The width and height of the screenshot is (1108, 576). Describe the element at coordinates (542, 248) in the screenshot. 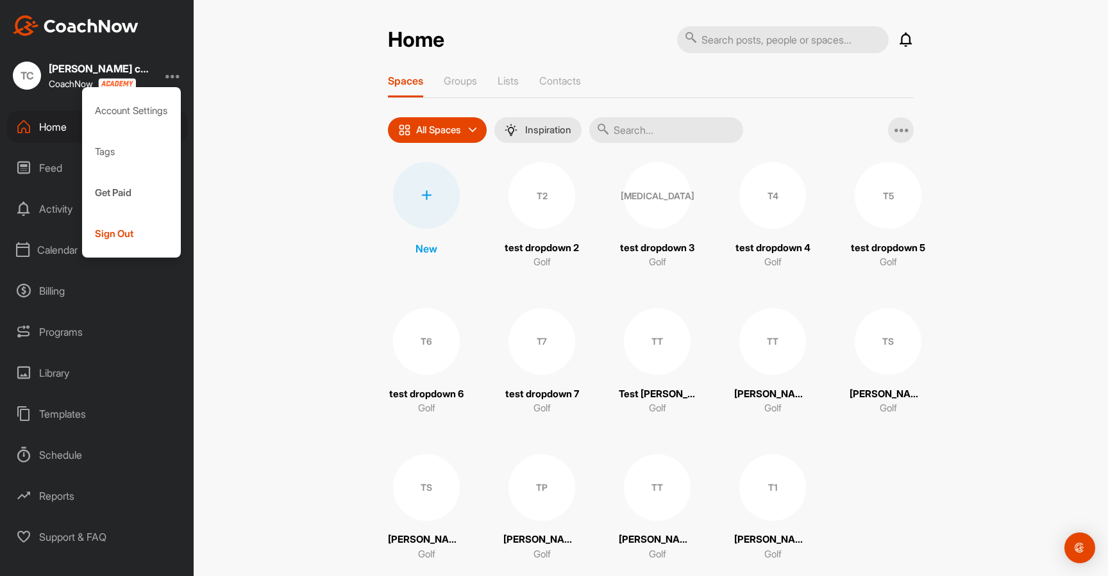

I see `p: test dropdown 2` at that location.